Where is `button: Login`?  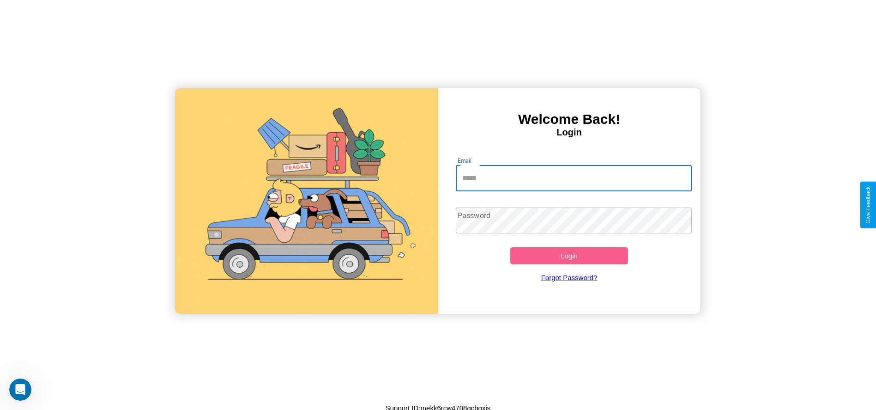 button: Login is located at coordinates (570, 255).